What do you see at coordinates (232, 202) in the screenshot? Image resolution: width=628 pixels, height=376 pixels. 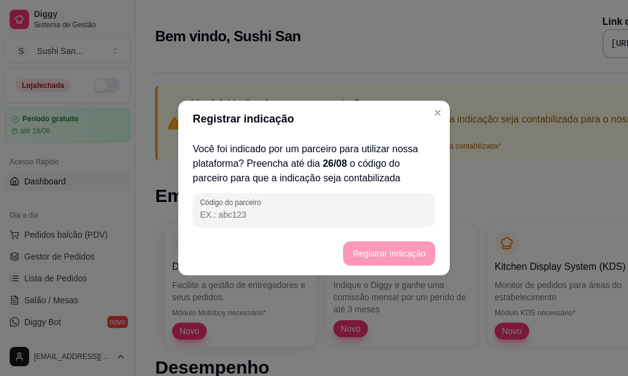 I see `label: Código do parceiro` at bounding box center [232, 202].